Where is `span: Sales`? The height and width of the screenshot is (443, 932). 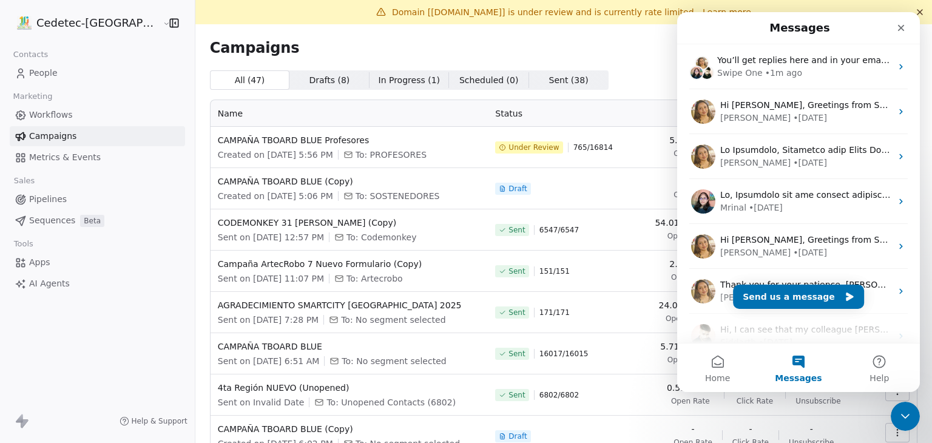
span: Sales is located at coordinates (24, 181).